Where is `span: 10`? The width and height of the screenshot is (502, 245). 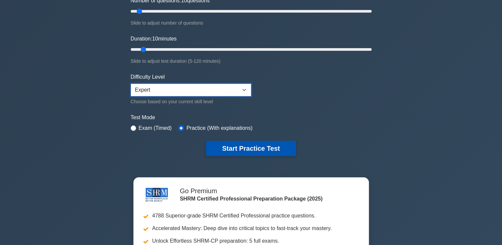 span: 10 is located at coordinates (155, 38).